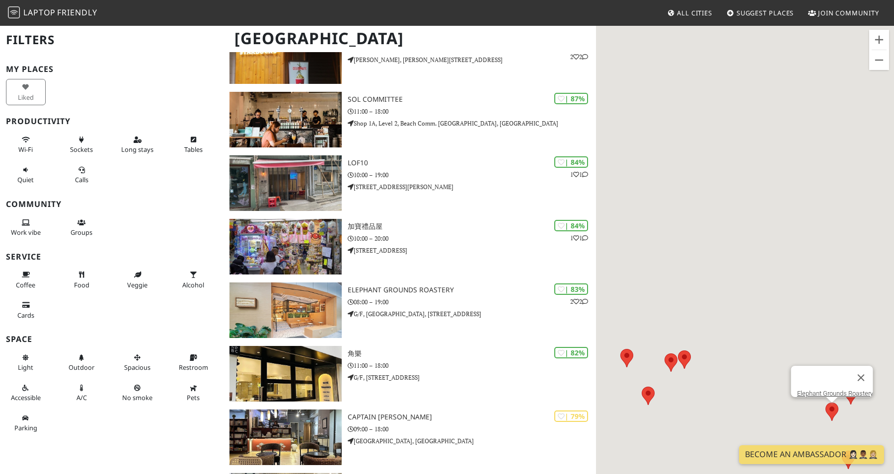  What do you see at coordinates (26, 310) in the screenshot?
I see `button: Cards` at bounding box center [26, 310].